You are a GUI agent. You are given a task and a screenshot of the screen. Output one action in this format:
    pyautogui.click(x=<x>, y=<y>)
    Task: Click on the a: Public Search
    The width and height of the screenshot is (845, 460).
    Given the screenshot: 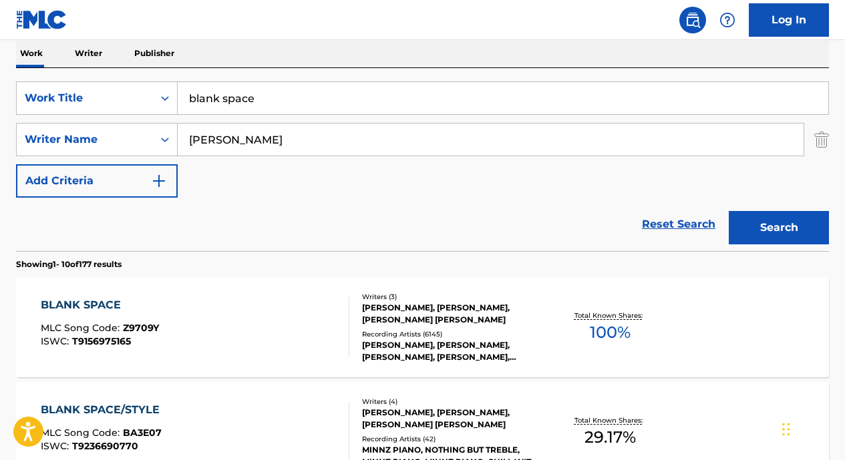 What is the action you would take?
    pyautogui.click(x=693, y=20)
    